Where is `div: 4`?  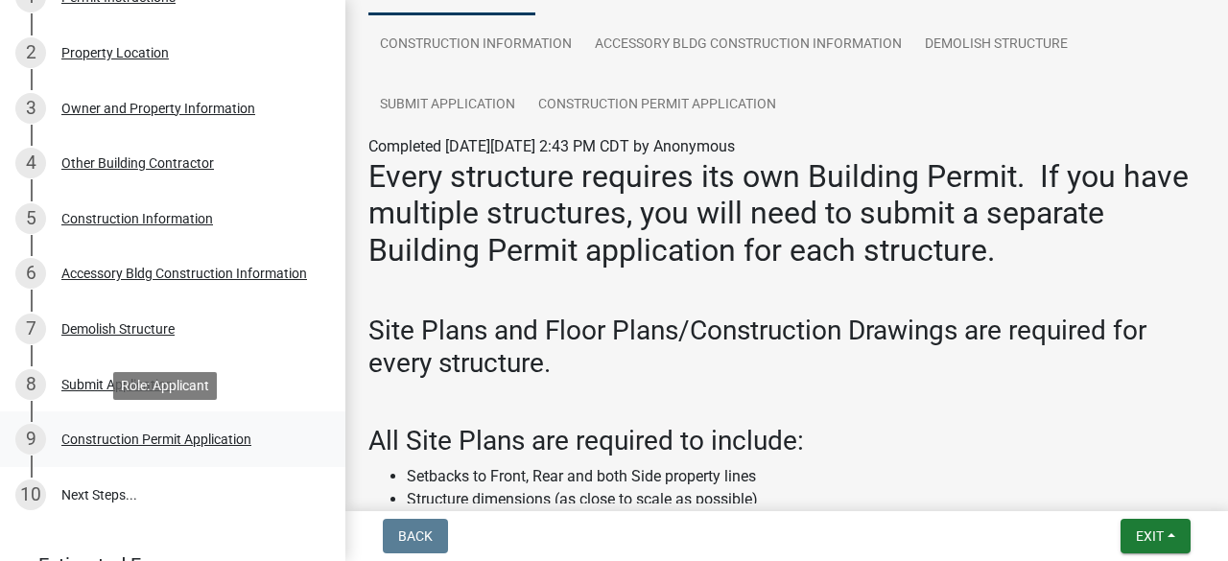 div: 4 is located at coordinates (31, 163).